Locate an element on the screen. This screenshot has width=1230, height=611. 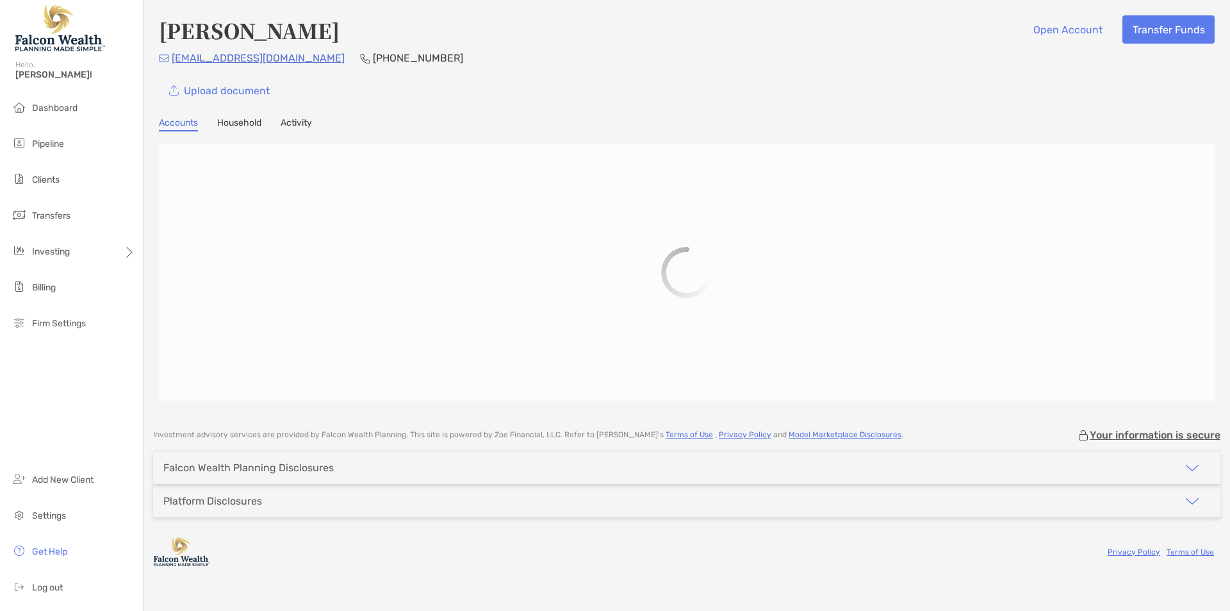
span: Settings is located at coordinates (49, 515).